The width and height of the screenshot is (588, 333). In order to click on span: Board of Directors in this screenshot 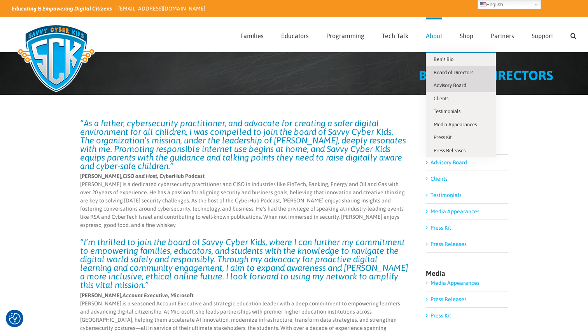, I will do `click(454, 72)`.